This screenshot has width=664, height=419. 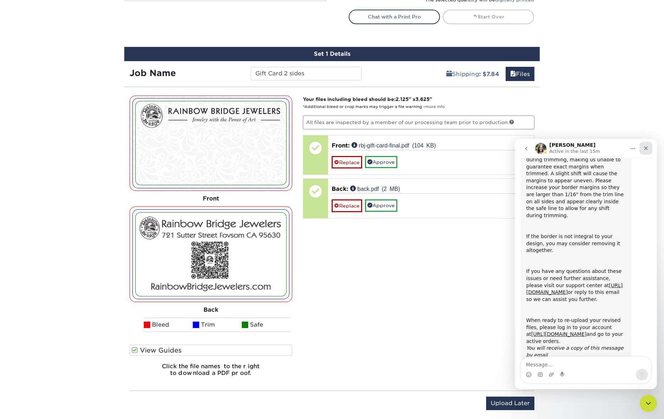 What do you see at coordinates (423, 99) in the screenshot?
I see `span: 3.625` at bounding box center [423, 99].